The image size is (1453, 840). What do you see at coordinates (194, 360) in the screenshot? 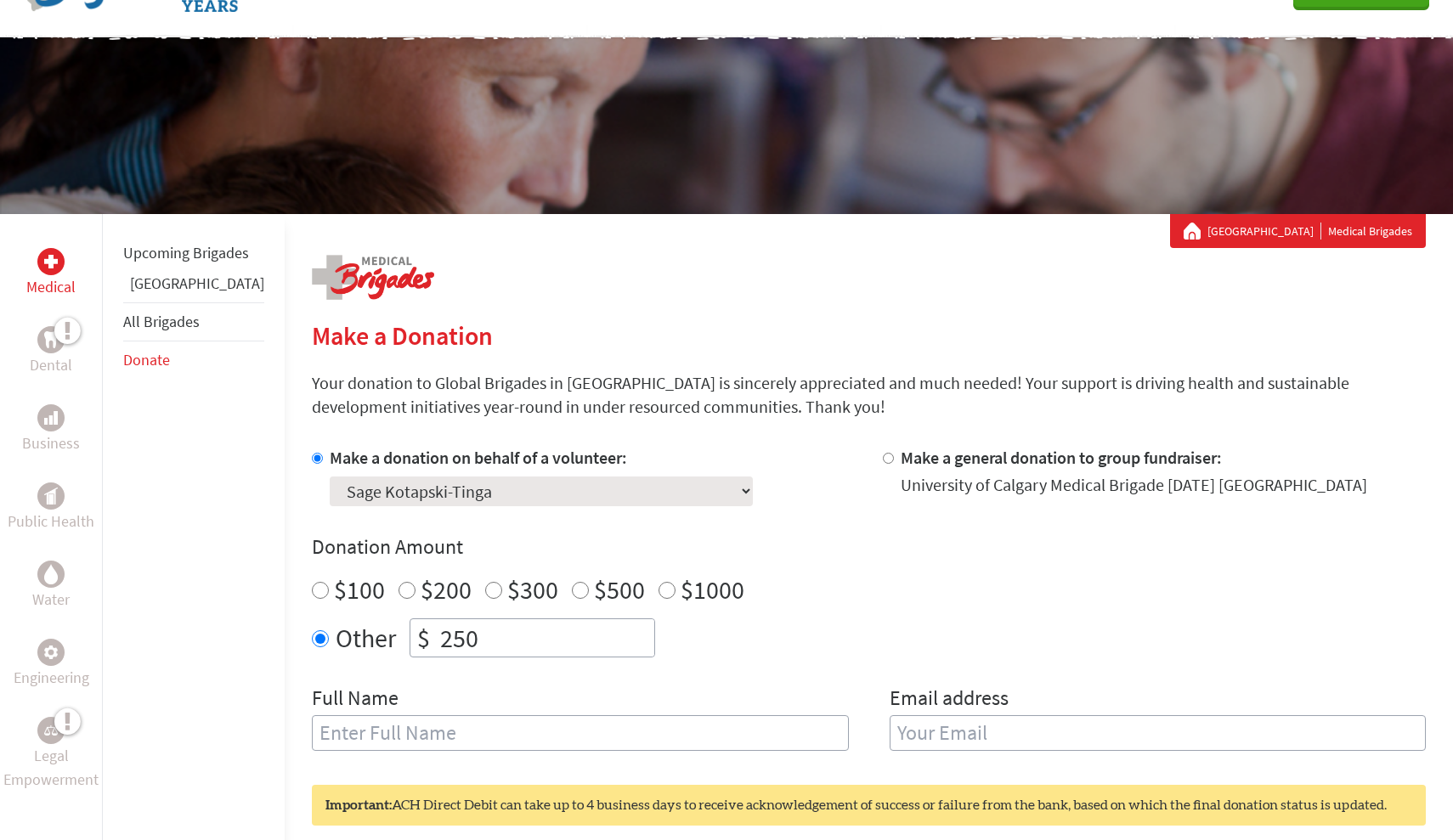
I see `li: Donate` at bounding box center [194, 360].